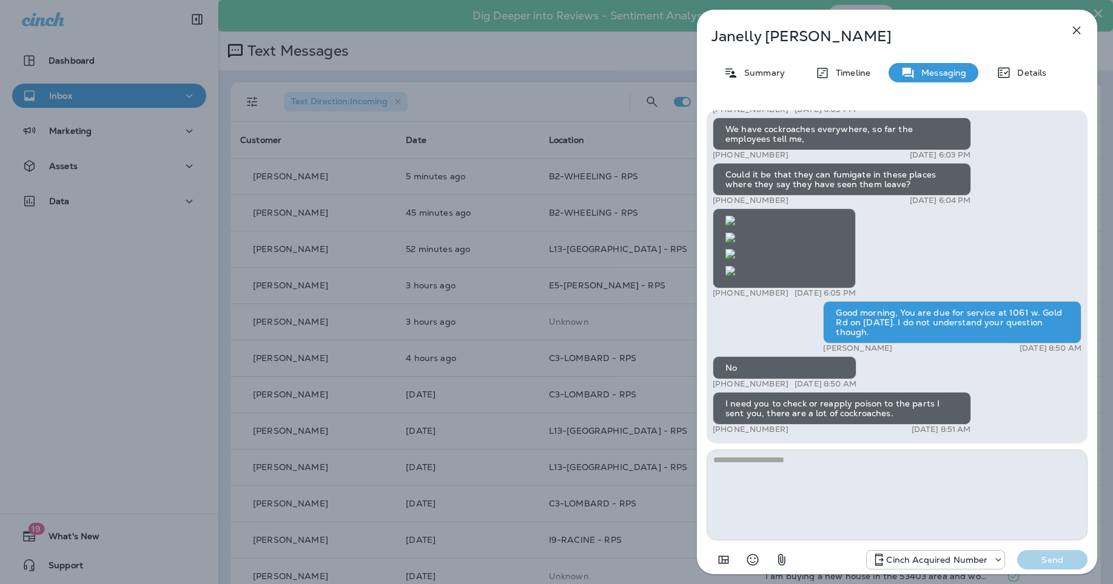 The width and height of the screenshot is (1113, 584). What do you see at coordinates (842, 409) in the screenshot?
I see `div: I need you to check or reapply poison to the parts I sent you, there are a lot of cockroaches.` at bounding box center [842, 409].